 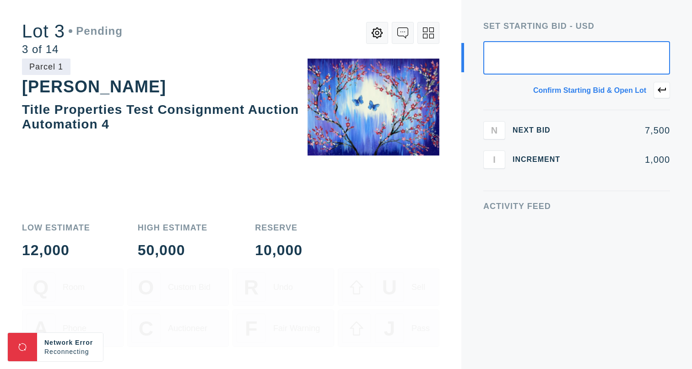 What do you see at coordinates (622, 130) in the screenshot?
I see `div: 7,500` at bounding box center [622, 130].